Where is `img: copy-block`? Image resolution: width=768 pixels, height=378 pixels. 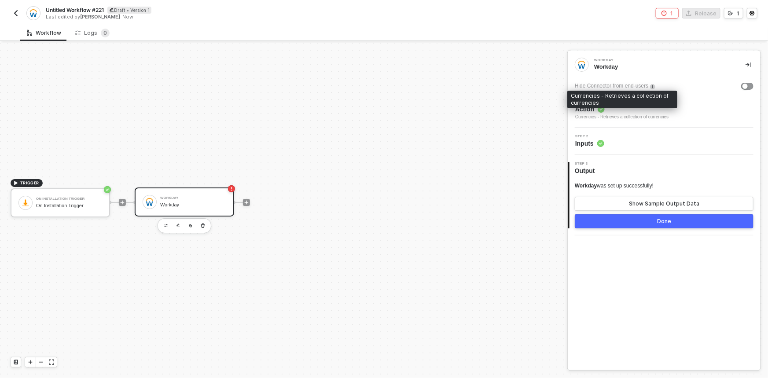 img: copy-block is located at coordinates (191, 226).